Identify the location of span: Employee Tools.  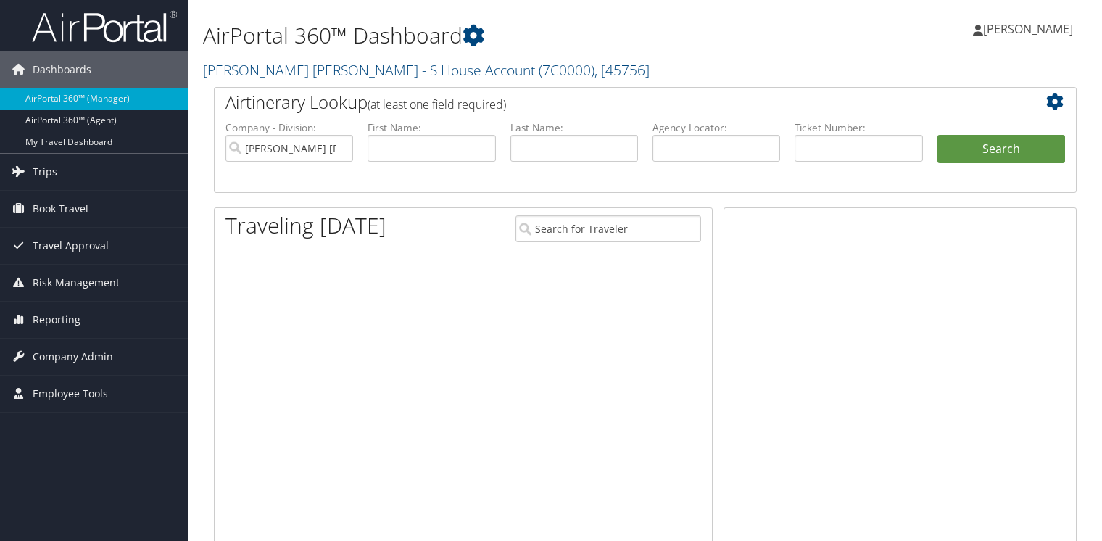
(70, 394).